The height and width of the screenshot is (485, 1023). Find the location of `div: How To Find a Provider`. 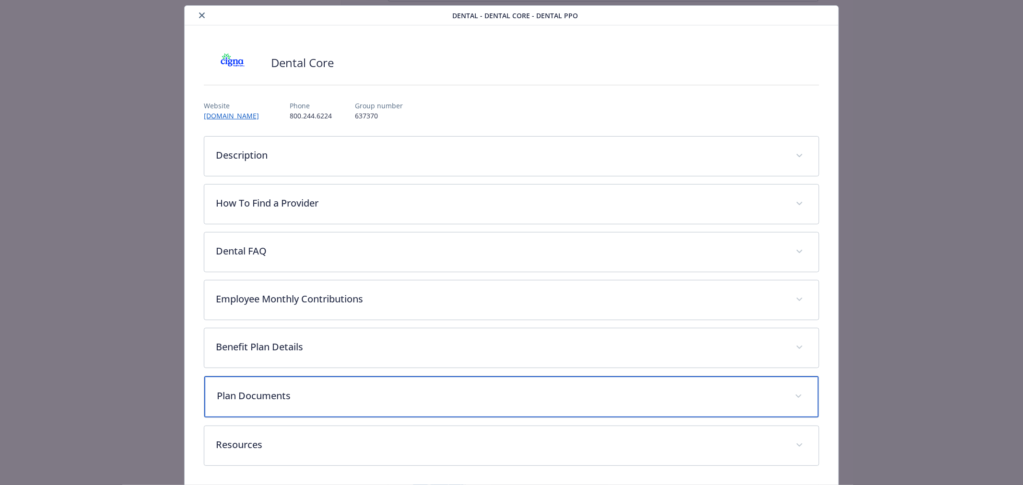

div: How To Find a Provider is located at coordinates (511, 204).